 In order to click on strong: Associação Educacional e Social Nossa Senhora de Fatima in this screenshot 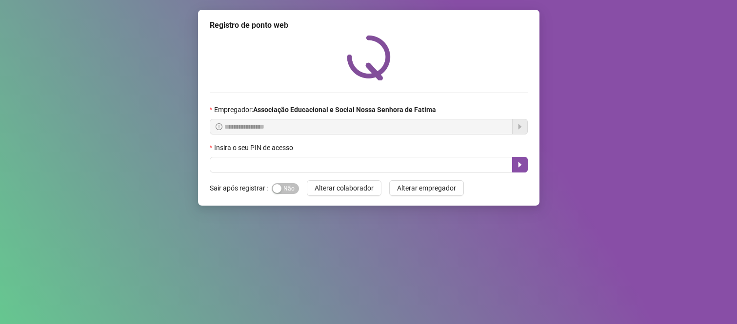, I will do `click(344, 110)`.